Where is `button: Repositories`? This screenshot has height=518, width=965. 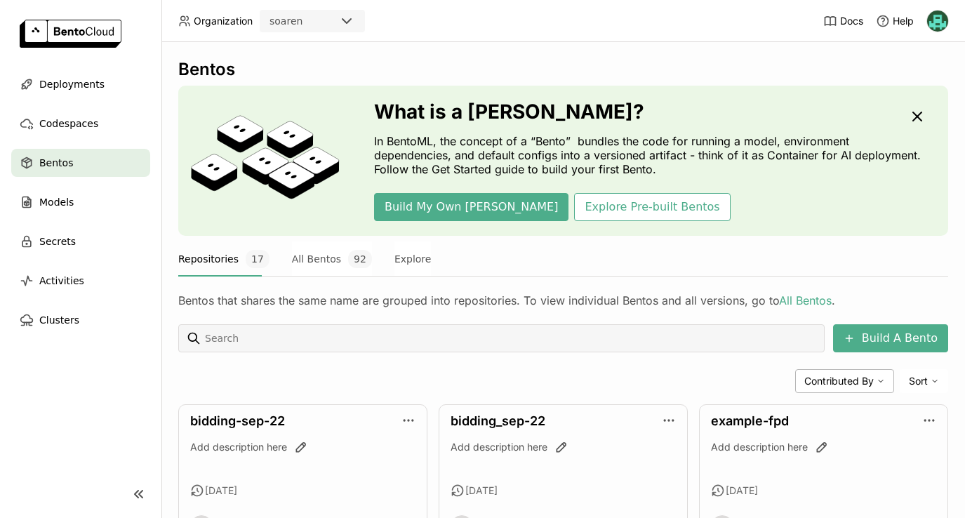
button: Repositories is located at coordinates (224, 259).